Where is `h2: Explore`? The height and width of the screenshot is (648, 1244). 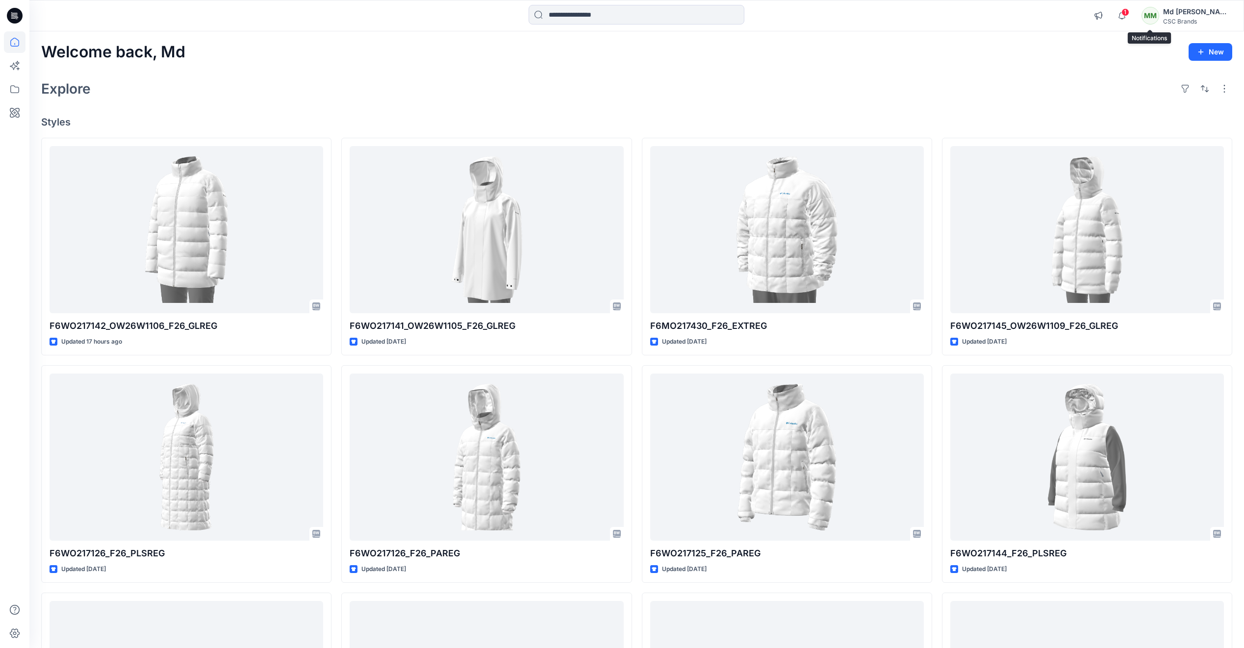 h2: Explore is located at coordinates (66, 89).